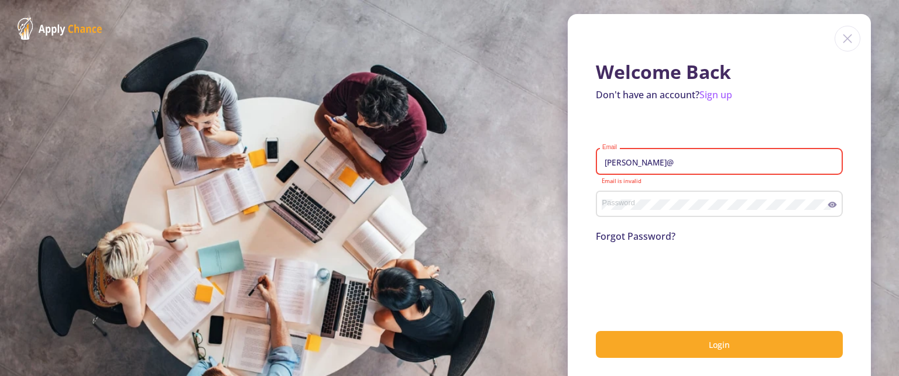 This screenshot has height=376, width=899. Describe the element at coordinates (636, 236) in the screenshot. I see `a: Forgot Password?` at that location.